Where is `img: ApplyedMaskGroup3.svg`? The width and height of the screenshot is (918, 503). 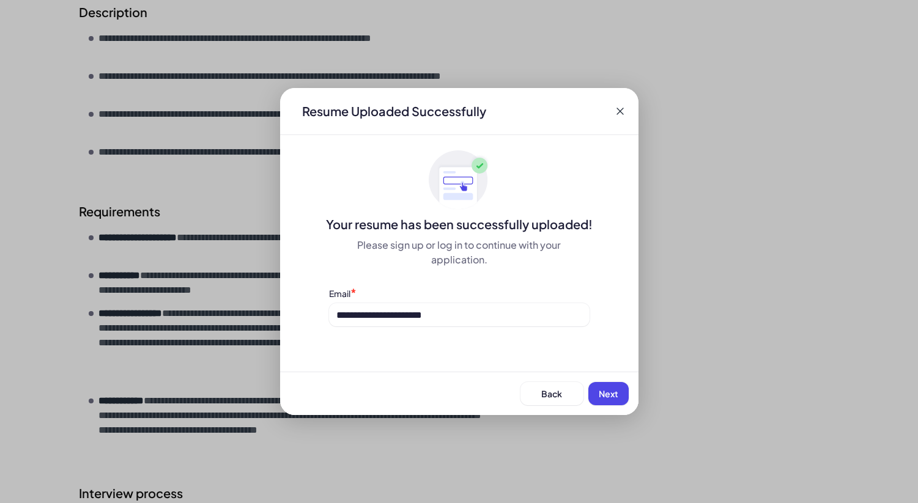
img: ApplyedMaskGroup3.svg is located at coordinates (459, 180).